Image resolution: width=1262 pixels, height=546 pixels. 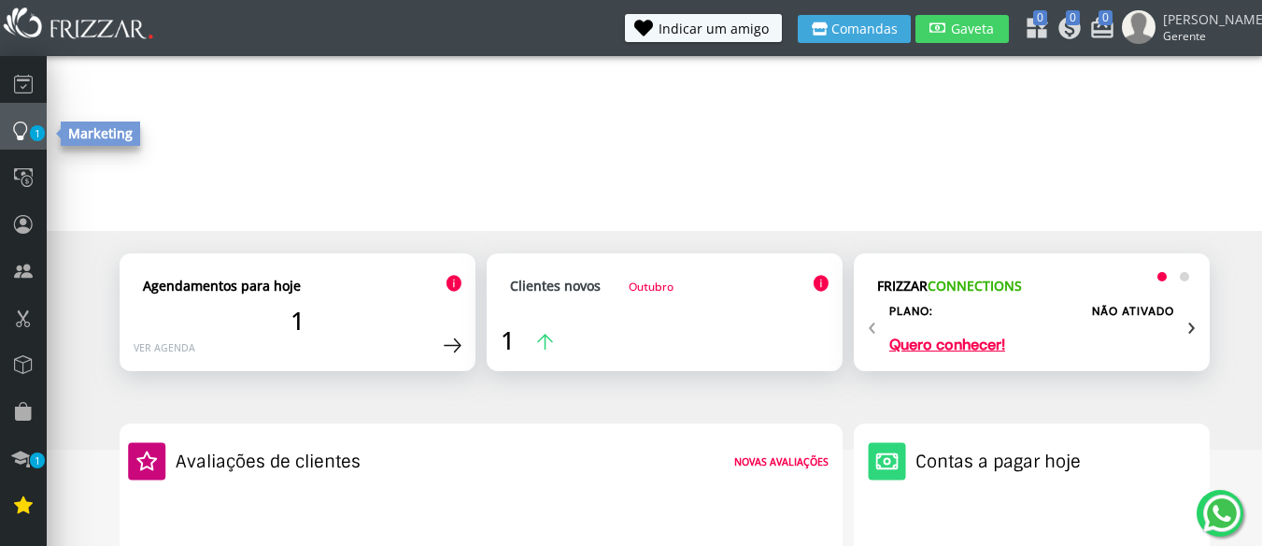 What do you see at coordinates (1191, 324) in the screenshot?
I see `span: Next` at bounding box center [1191, 324].